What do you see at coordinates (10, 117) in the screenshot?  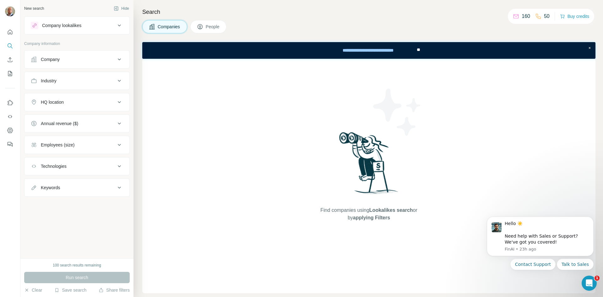 I see `button: Use Surfe API` at bounding box center [10, 117].